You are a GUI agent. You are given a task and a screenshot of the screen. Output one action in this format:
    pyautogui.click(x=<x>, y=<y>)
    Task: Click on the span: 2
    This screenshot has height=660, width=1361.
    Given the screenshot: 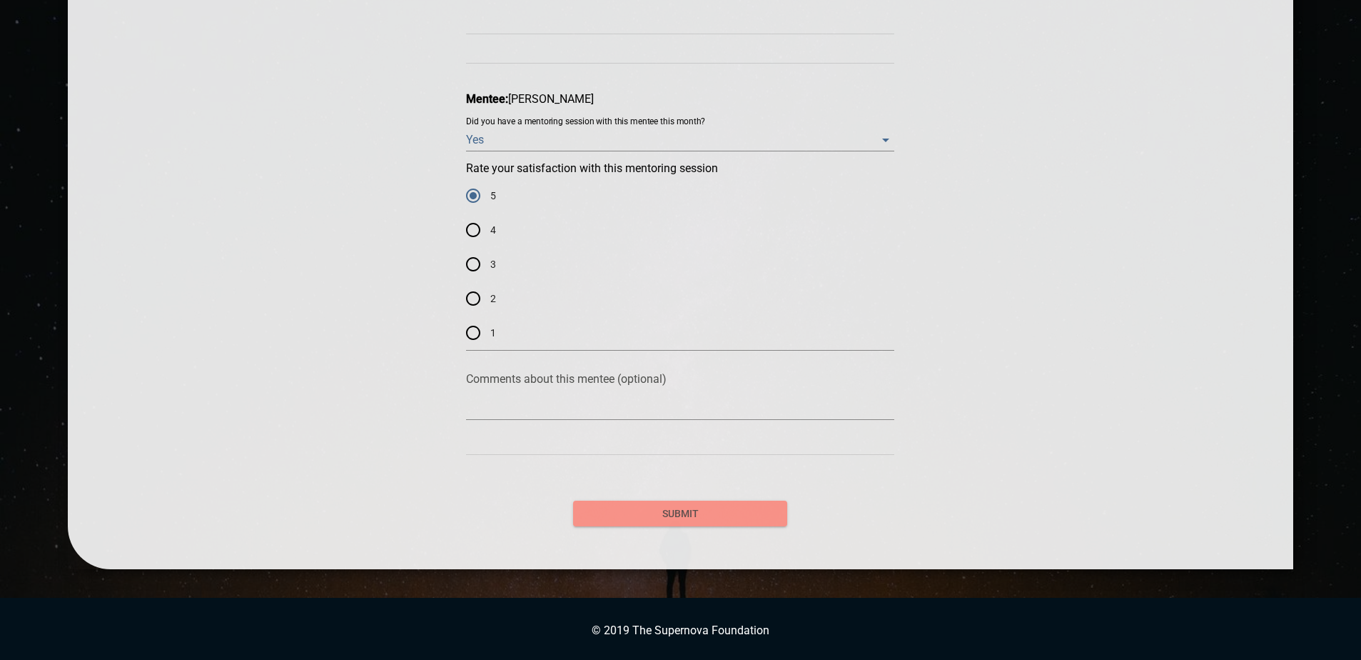 What is the action you would take?
    pyautogui.click(x=493, y=298)
    